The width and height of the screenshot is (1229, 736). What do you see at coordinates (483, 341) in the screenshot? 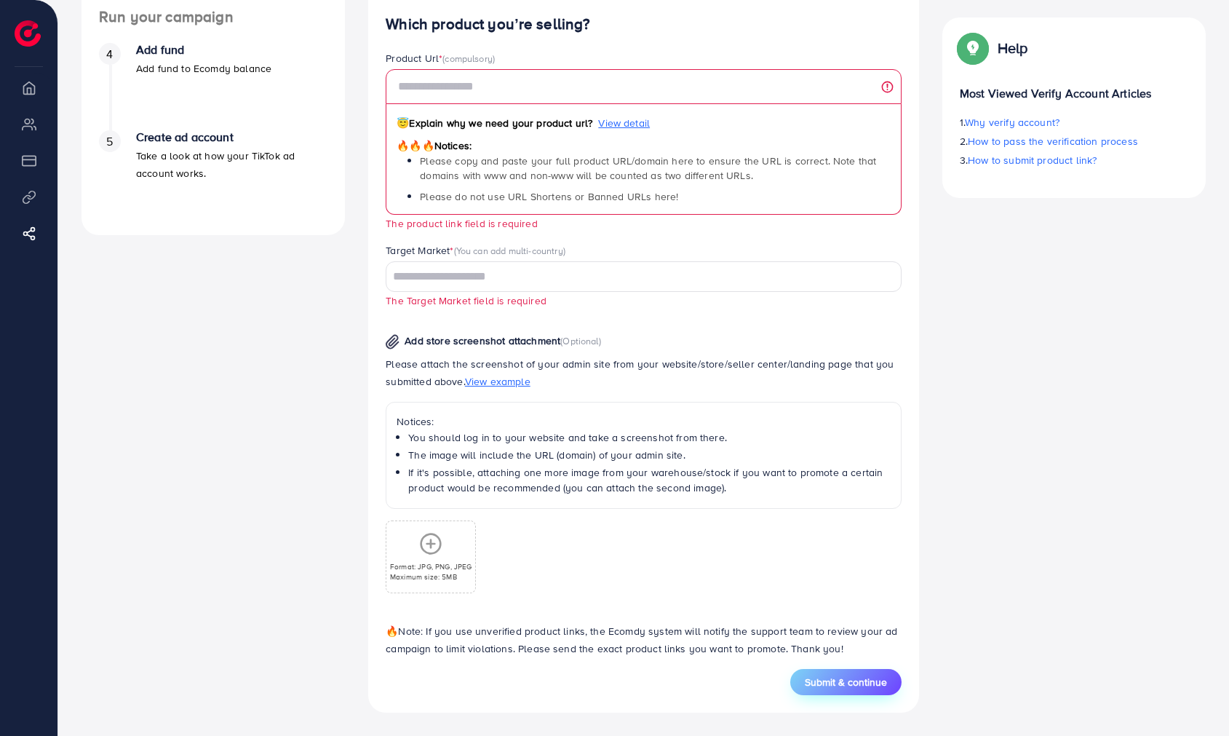
I see `span: Add store screenshot attachment` at bounding box center [483, 341].